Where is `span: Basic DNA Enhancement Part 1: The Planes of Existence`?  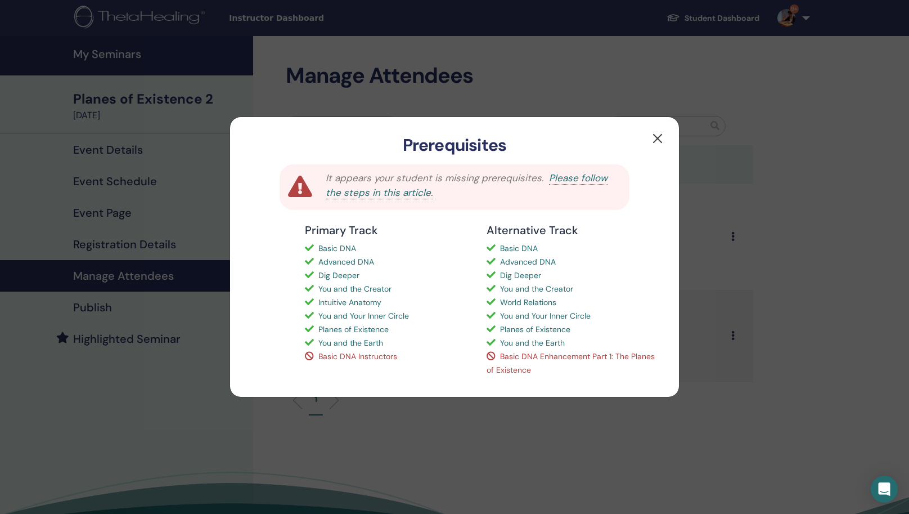 span: Basic DNA Enhancement Part 1: The Planes of Existence is located at coordinates (571, 363).